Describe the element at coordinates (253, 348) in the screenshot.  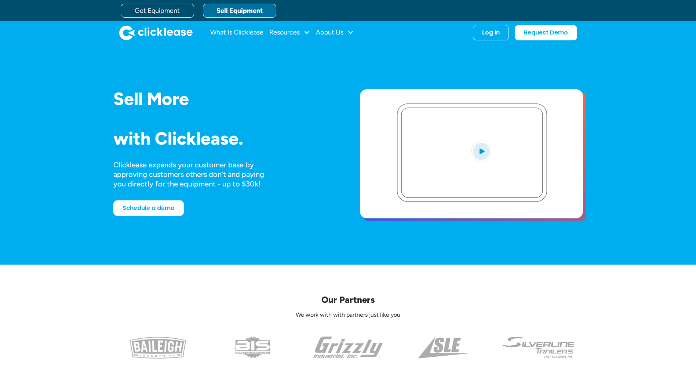
I see `img: the logo for beaver industrial supply` at that location.